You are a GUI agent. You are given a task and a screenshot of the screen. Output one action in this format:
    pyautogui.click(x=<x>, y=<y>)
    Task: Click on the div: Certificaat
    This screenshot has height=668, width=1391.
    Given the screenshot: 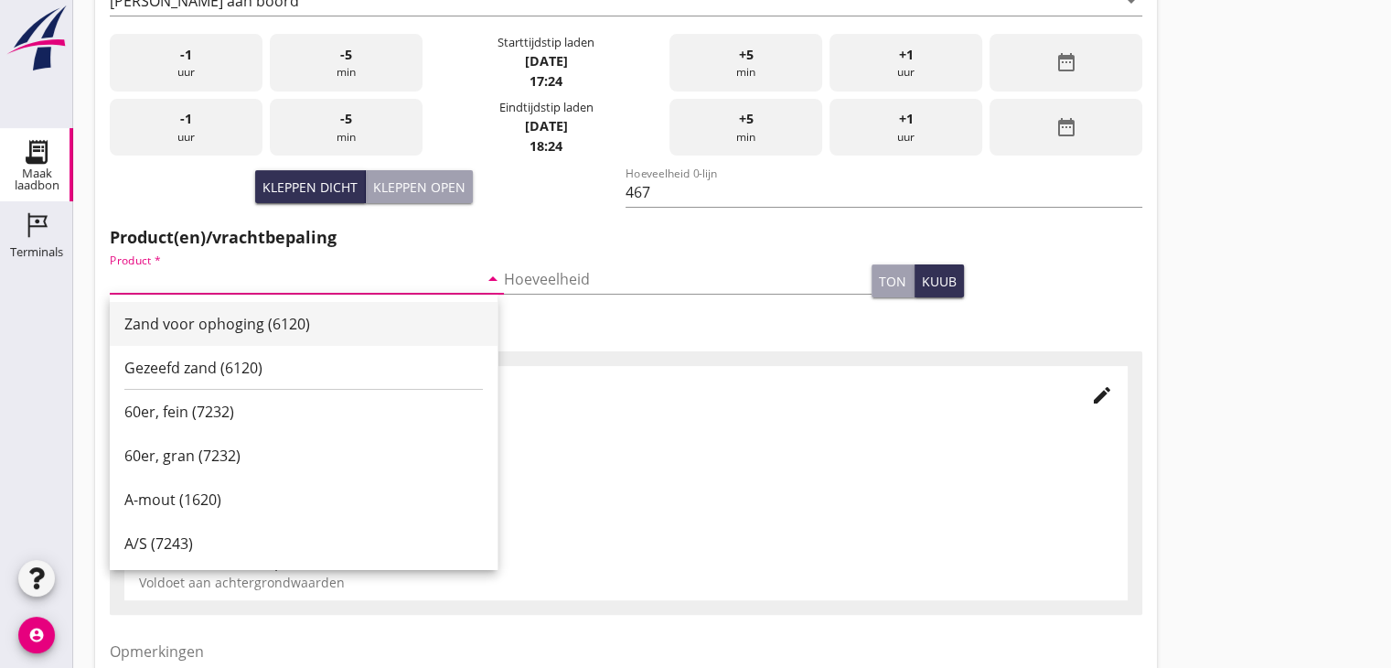 What is the action you would take?
    pyautogui.click(x=600, y=386)
    